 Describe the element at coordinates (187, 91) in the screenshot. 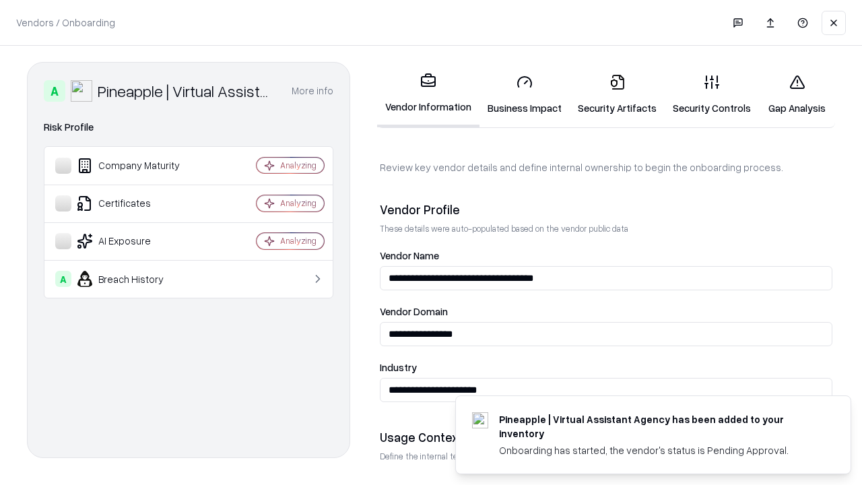

I see `div: Pineapple | Virtual Assistant Agency` at that location.